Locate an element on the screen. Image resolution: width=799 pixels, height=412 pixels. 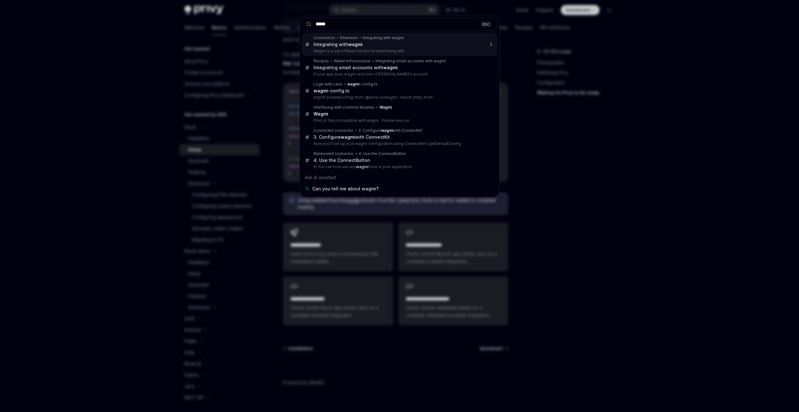
p: it! You can now use any hook in your application is located at coordinates (399, 167).